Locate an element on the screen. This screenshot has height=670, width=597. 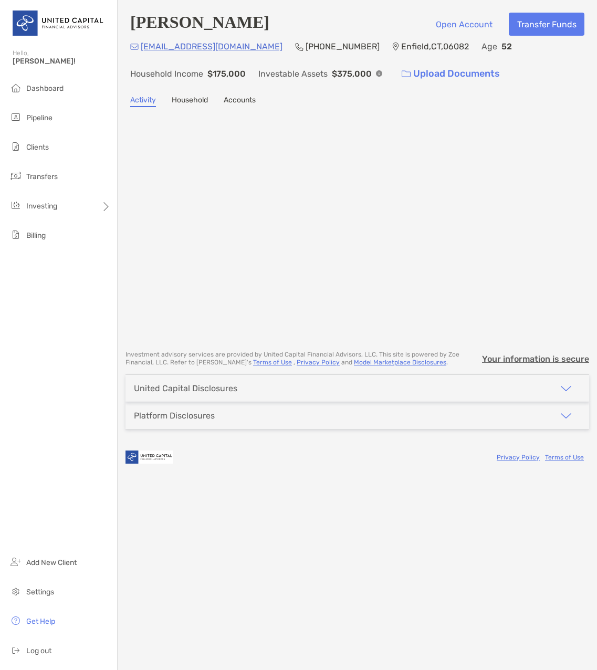
p: Household Income is located at coordinates (167, 75).